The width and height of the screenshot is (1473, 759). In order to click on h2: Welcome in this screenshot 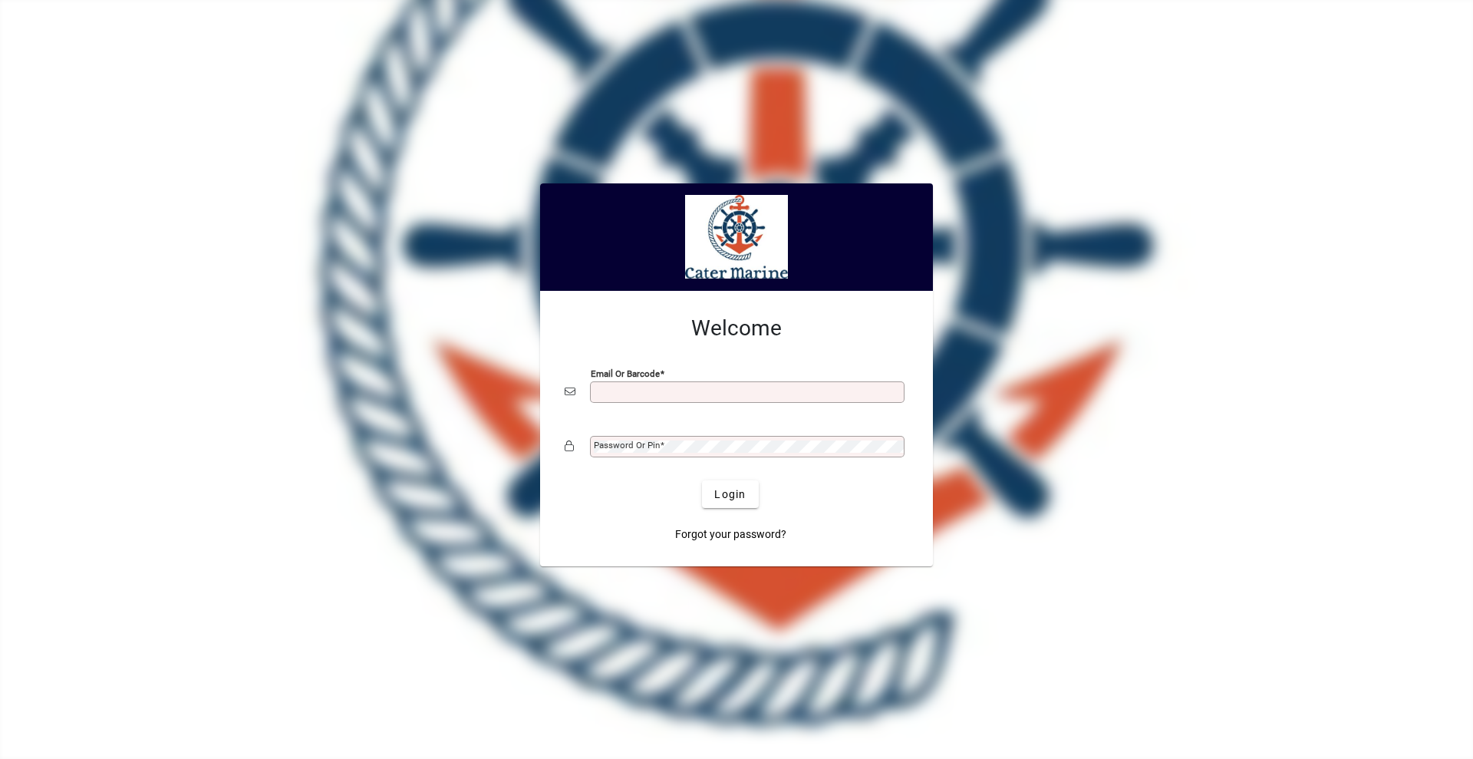, I will do `click(736, 328)`.